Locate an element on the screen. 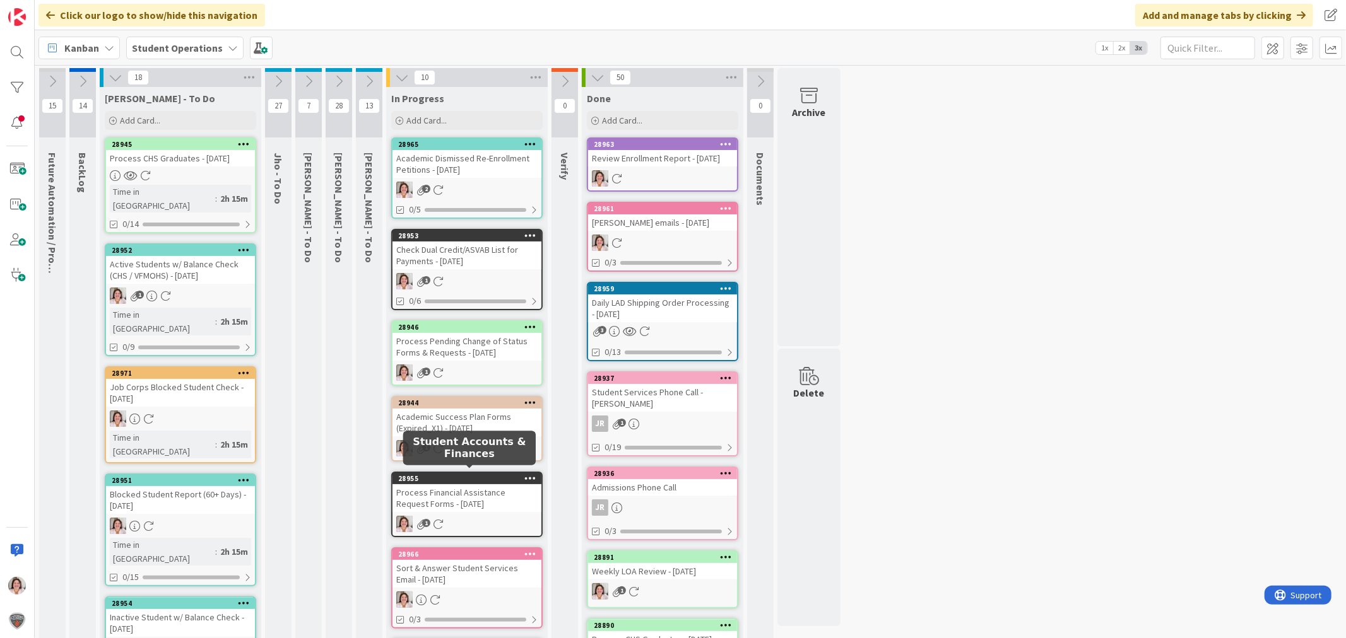 The width and height of the screenshot is (1346, 638). span: 27 is located at coordinates (278, 106).